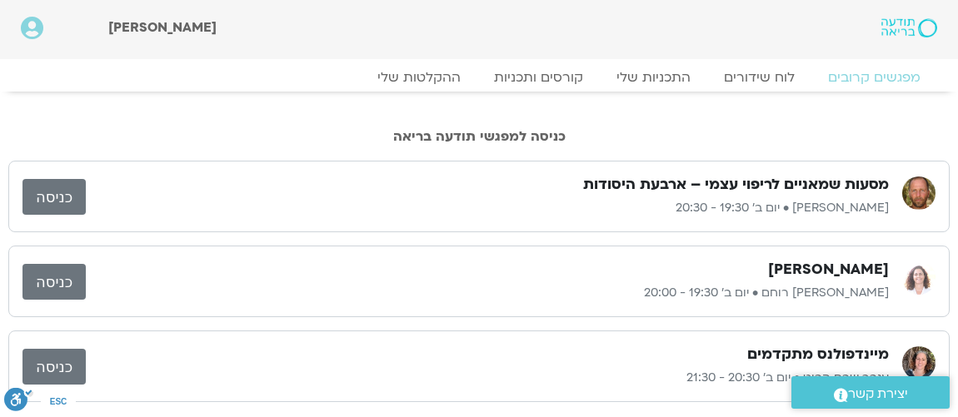  What do you see at coordinates (874, 77) in the screenshot?
I see `a: מפגשים קרובים` at bounding box center [874, 77].